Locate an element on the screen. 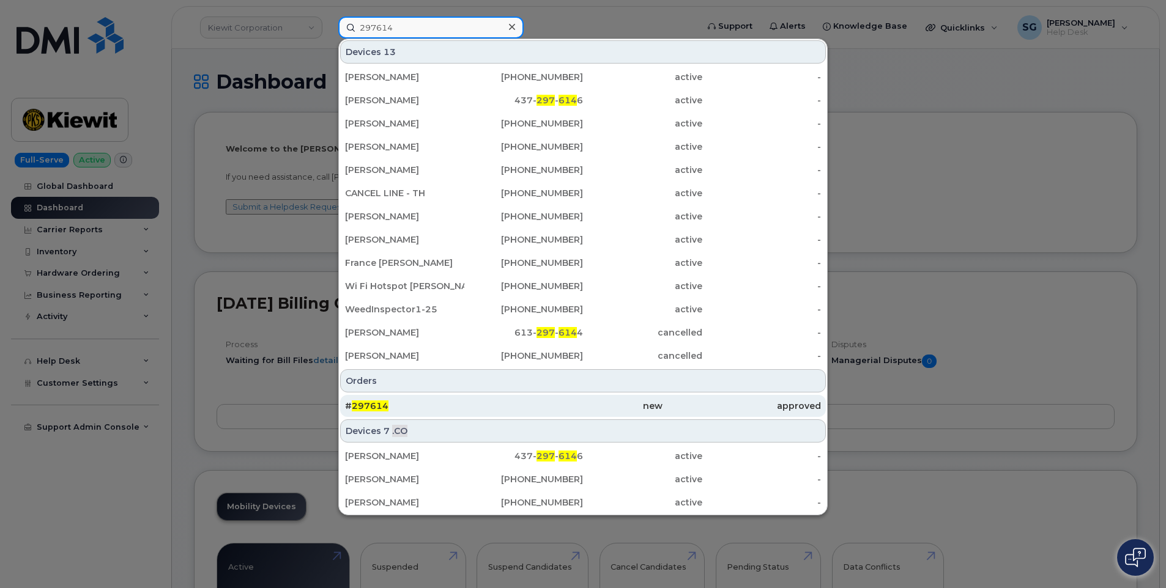 The height and width of the screenshot is (588, 1166). span: 7 is located at coordinates (387, 431).